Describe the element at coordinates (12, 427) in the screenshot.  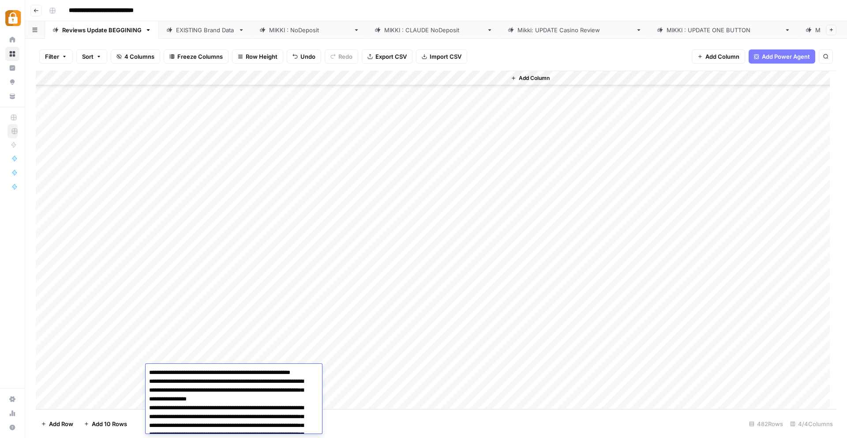
I see `button: Help + Support` at that location.